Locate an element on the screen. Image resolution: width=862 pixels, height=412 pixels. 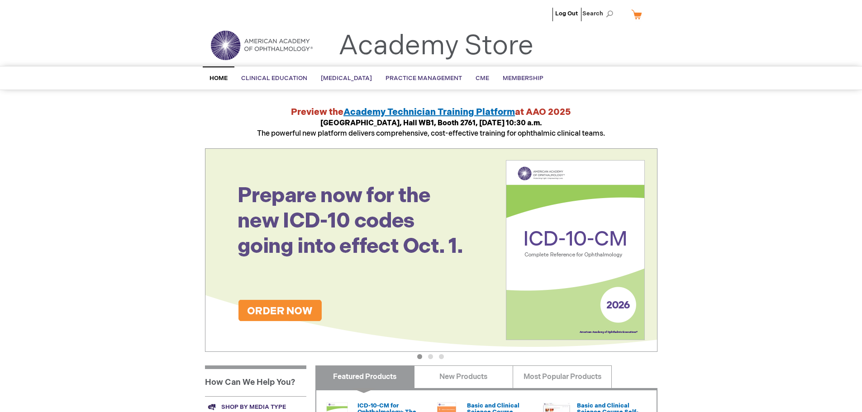
button: 3 of 3 is located at coordinates (441, 357).